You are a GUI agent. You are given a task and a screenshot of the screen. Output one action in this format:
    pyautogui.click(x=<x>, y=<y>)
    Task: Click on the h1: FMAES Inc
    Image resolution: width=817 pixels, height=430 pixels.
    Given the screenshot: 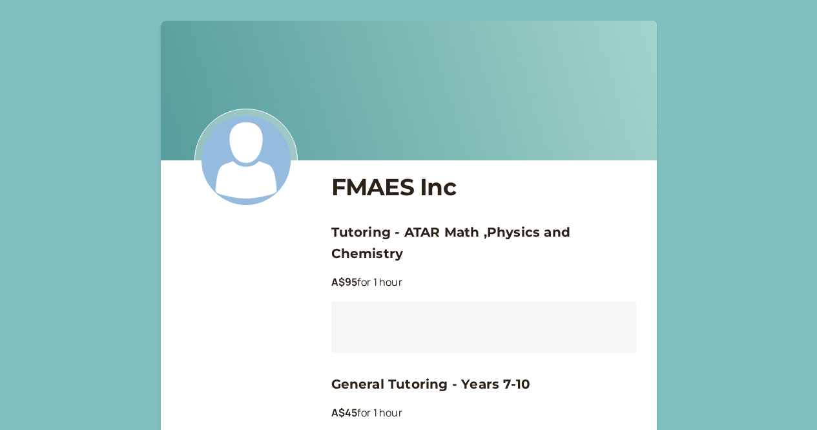 What is the action you would take?
    pyautogui.click(x=484, y=187)
    